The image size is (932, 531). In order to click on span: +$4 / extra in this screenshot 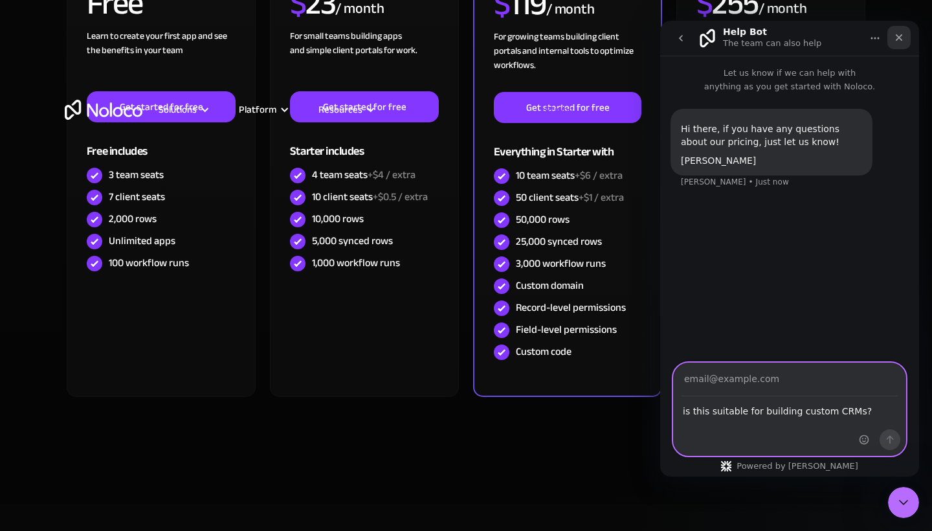, I will do `click(392, 175)`.